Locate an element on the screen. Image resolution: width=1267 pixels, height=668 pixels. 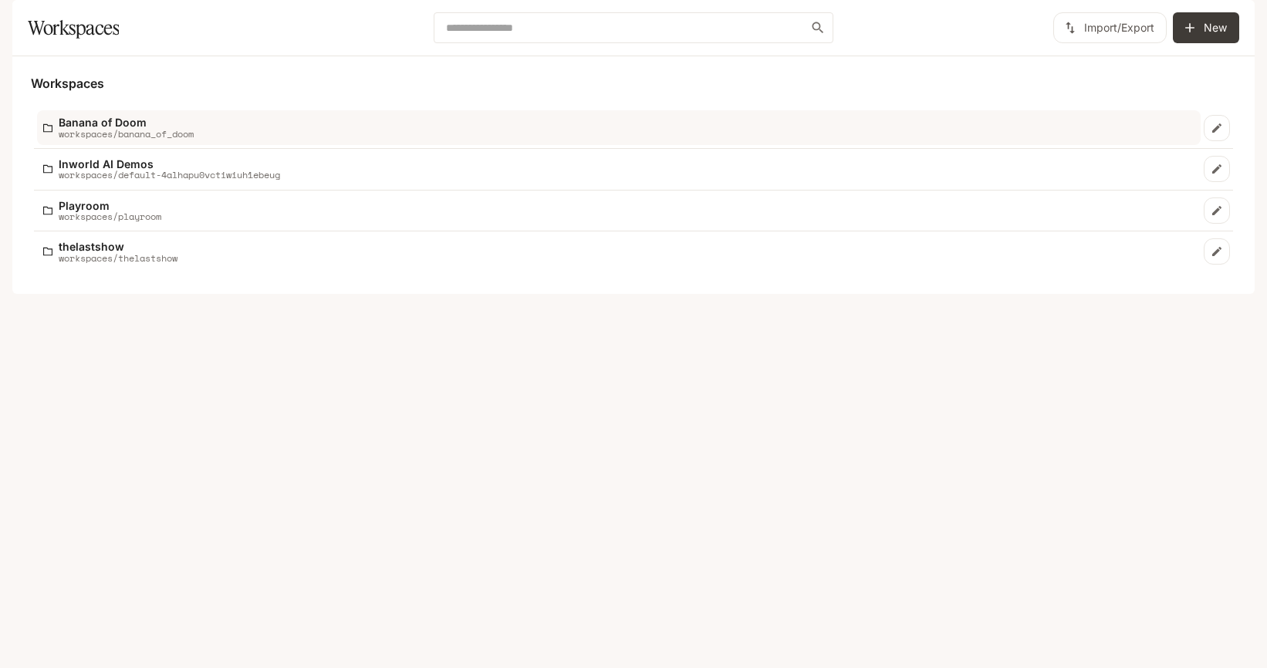
p: workspaces/thelastshow is located at coordinates (118, 258).